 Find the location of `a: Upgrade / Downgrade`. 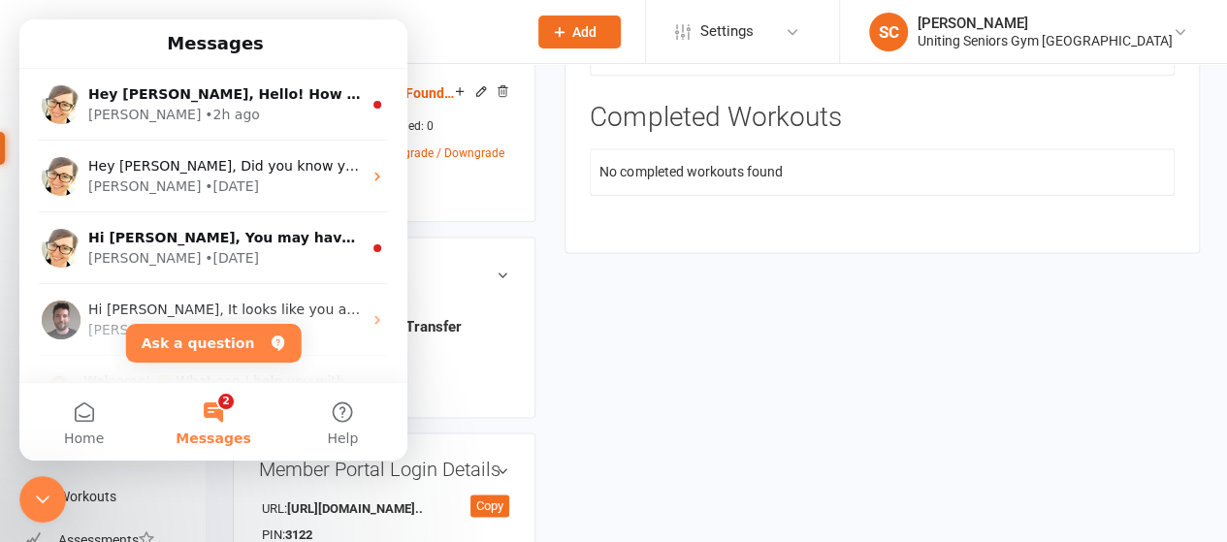

a: Upgrade / Downgrade is located at coordinates (446, 153).